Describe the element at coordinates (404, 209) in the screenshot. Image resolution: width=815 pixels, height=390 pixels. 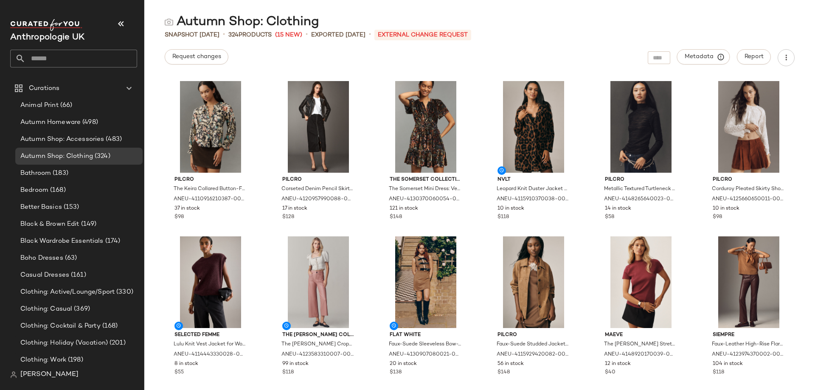
I see `span: 121 in stock` at that location.